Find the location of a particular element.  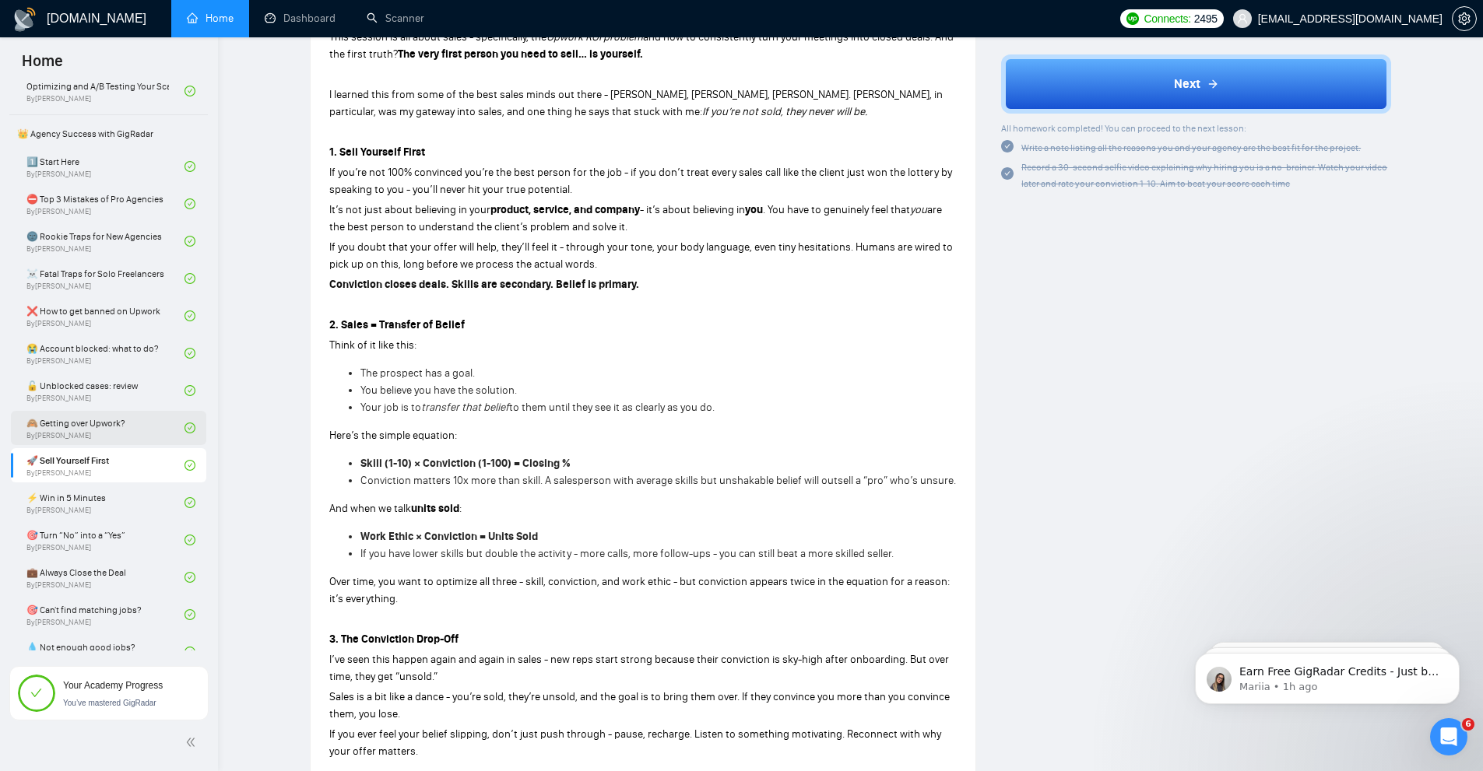

span: 👑 Agency Success with GigRadar is located at coordinates (108, 134).